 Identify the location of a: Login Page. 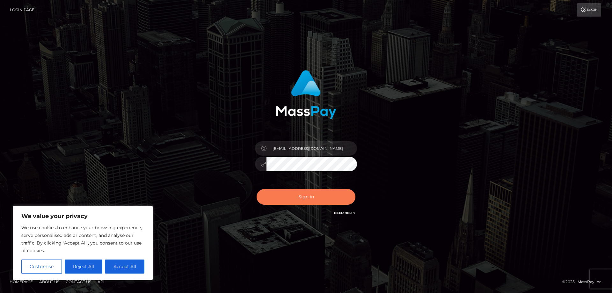
(22, 10).